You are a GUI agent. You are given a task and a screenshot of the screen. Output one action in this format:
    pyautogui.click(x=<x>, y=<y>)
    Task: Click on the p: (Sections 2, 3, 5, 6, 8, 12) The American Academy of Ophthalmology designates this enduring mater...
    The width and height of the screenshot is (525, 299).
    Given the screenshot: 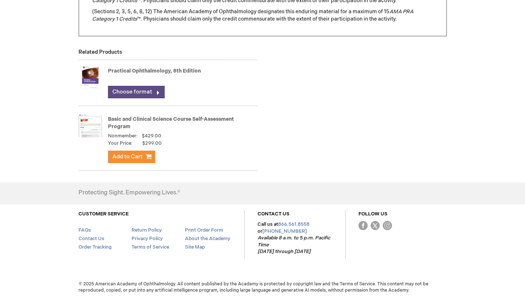 What is the action you would take?
    pyautogui.click(x=263, y=15)
    